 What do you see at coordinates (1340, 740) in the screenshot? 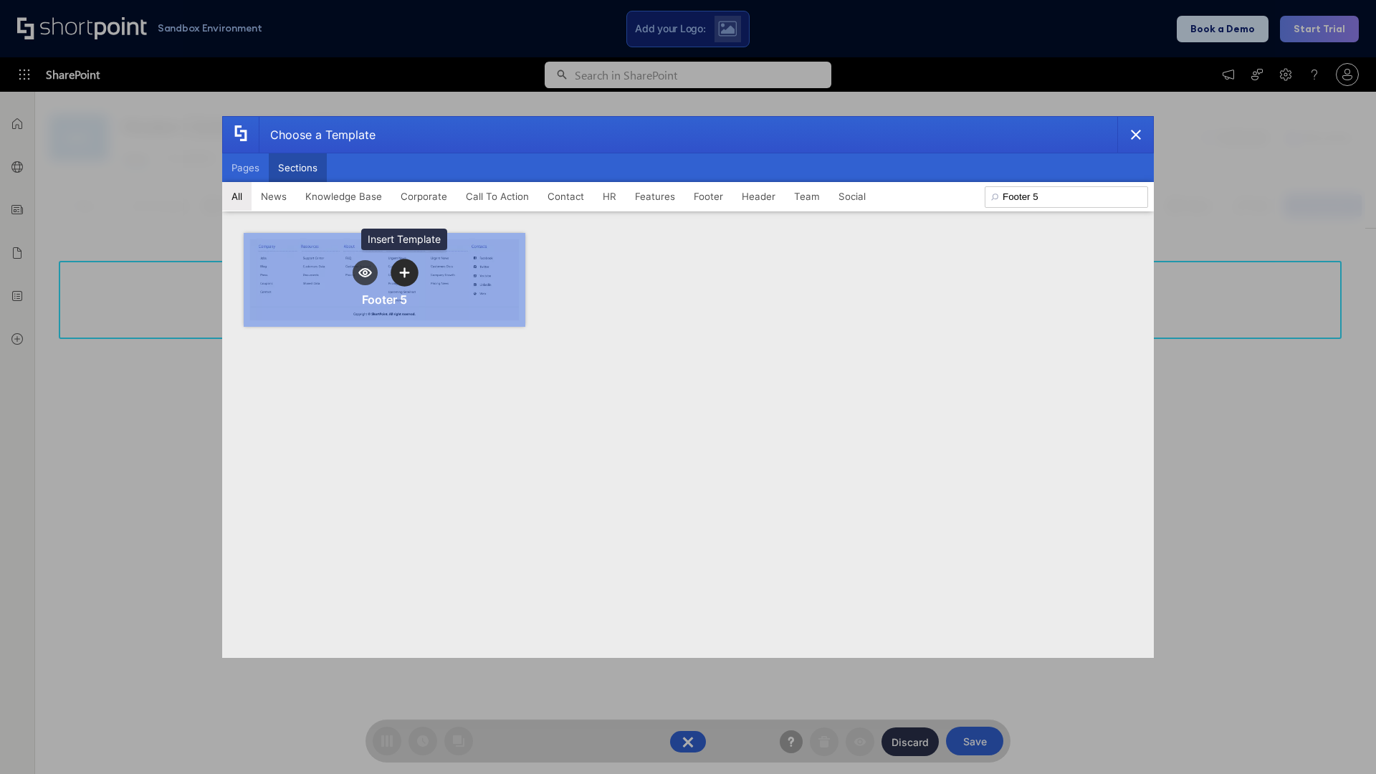
I see `div: Chat Widget` at bounding box center [1340, 740].